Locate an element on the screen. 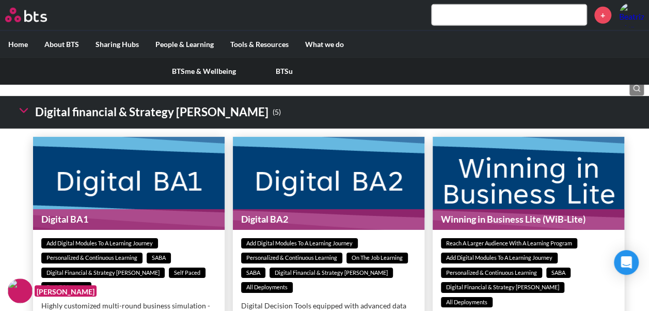  img: F is located at coordinates (20, 291).